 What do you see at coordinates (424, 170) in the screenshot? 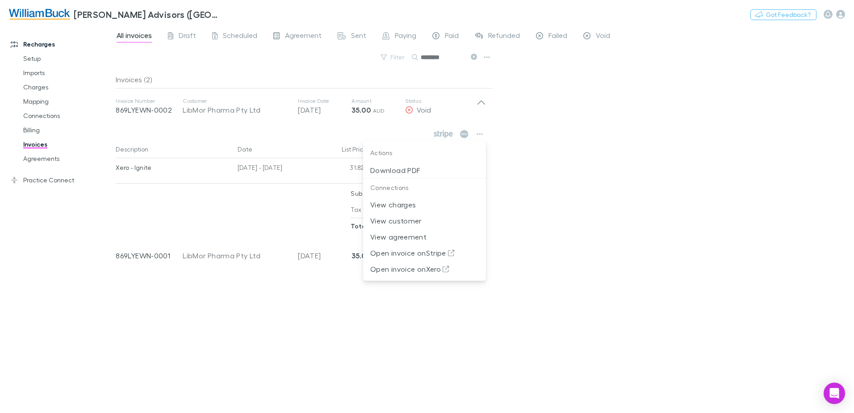
I see `li: Download PDF` at bounding box center [424, 170].